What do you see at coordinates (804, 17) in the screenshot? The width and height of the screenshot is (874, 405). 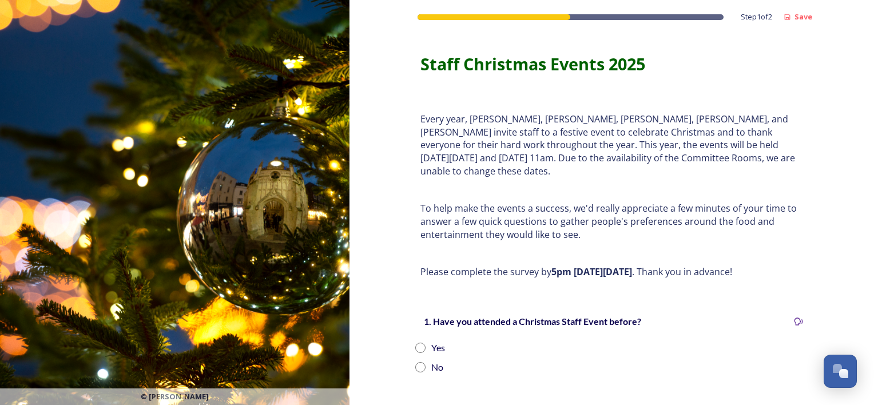 I see `strong: Save` at bounding box center [804, 17].